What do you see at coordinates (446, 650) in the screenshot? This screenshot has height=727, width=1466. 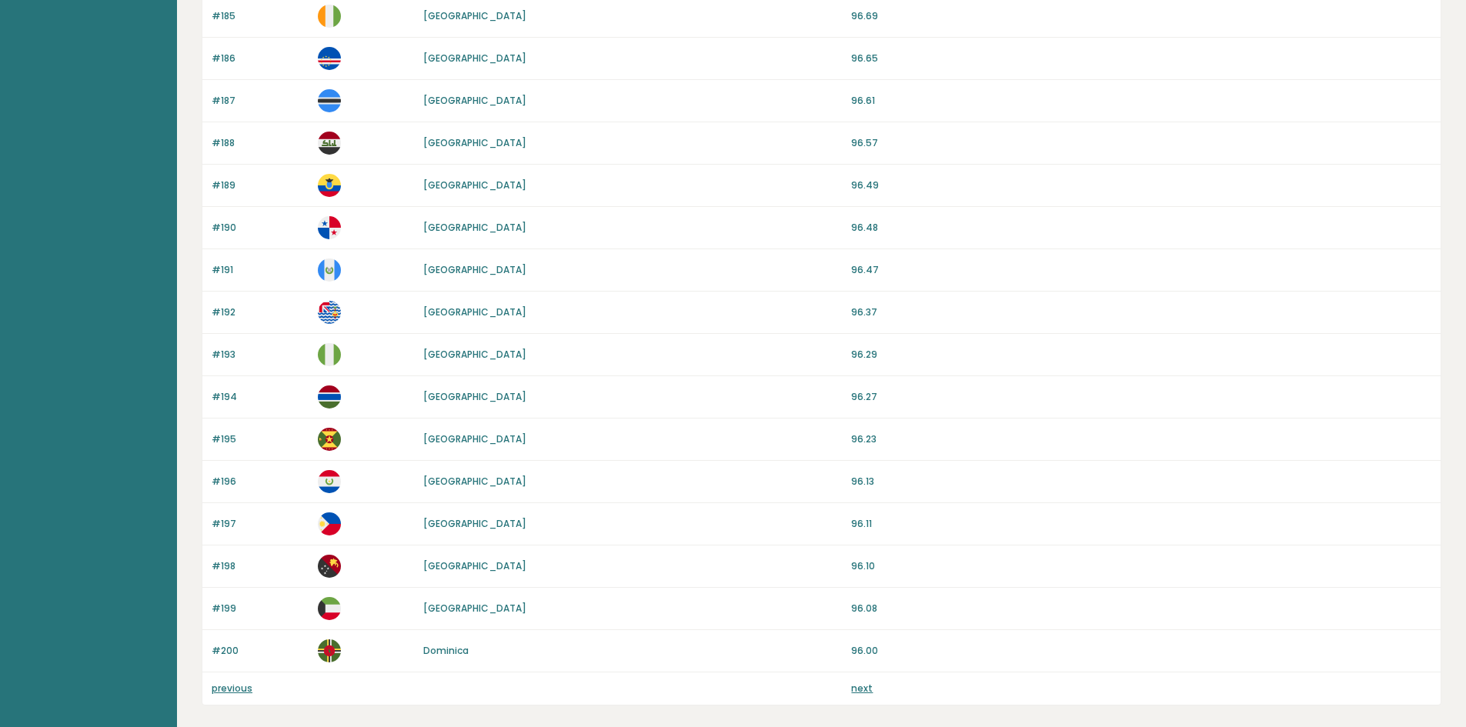 I see `a: Dominica` at bounding box center [446, 650].